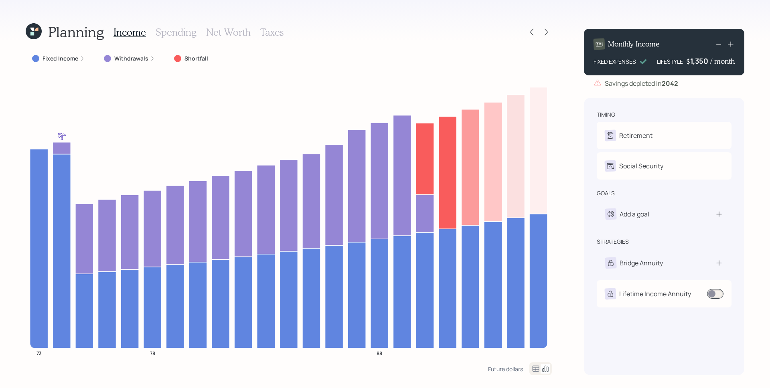 Image resolution: width=770 pixels, height=388 pixels. I want to click on div: Retirement, so click(635, 135).